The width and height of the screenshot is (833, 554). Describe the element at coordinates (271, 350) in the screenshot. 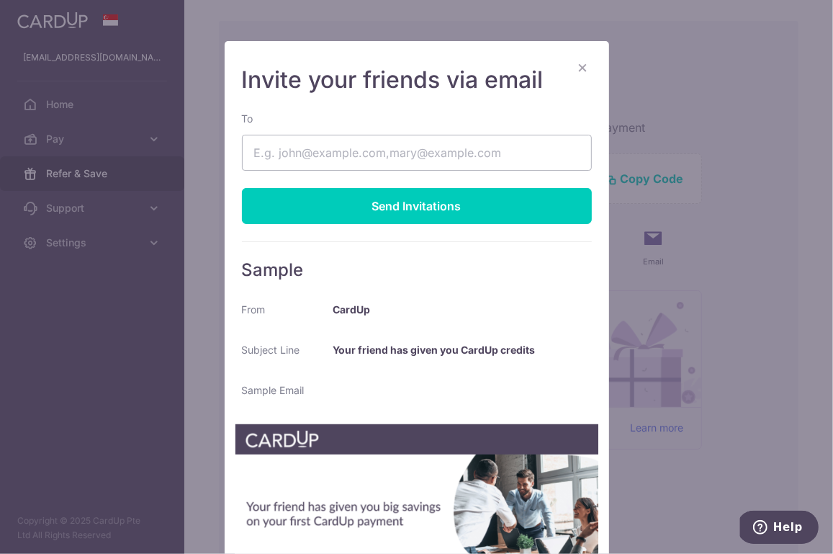

I see `label: Subject Line` at that location.